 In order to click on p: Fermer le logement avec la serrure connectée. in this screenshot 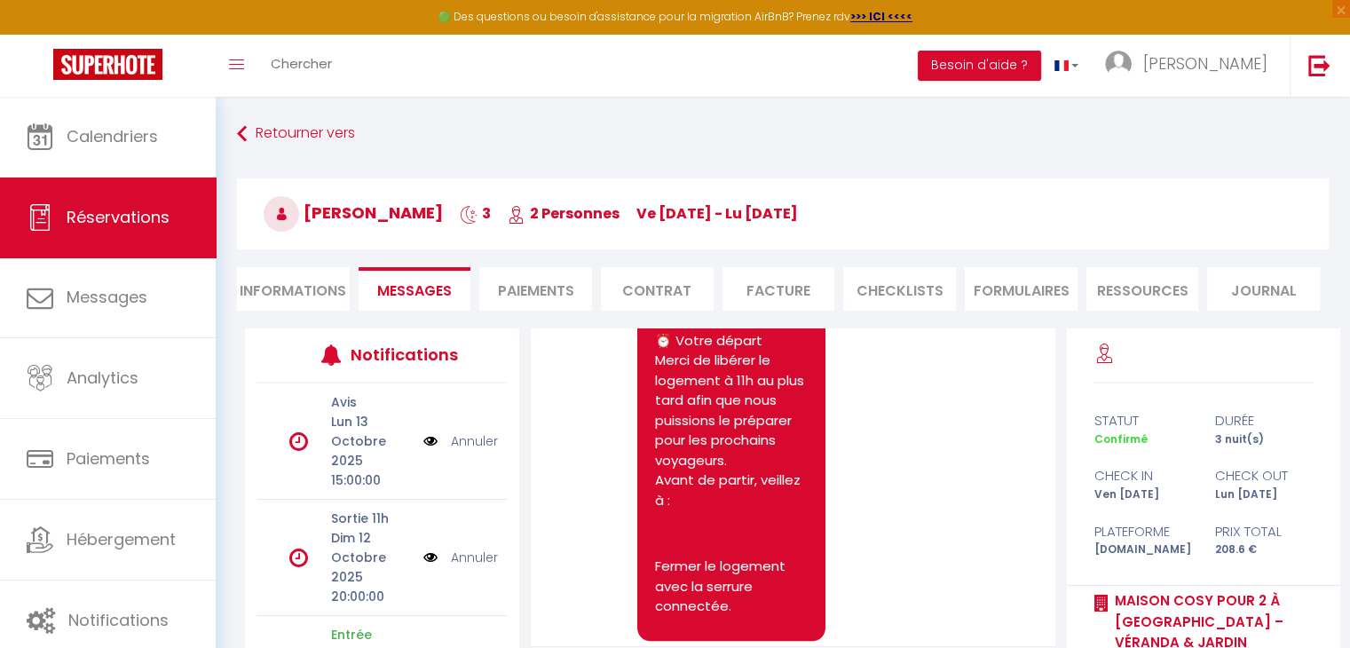, I will do `click(731, 586)`.